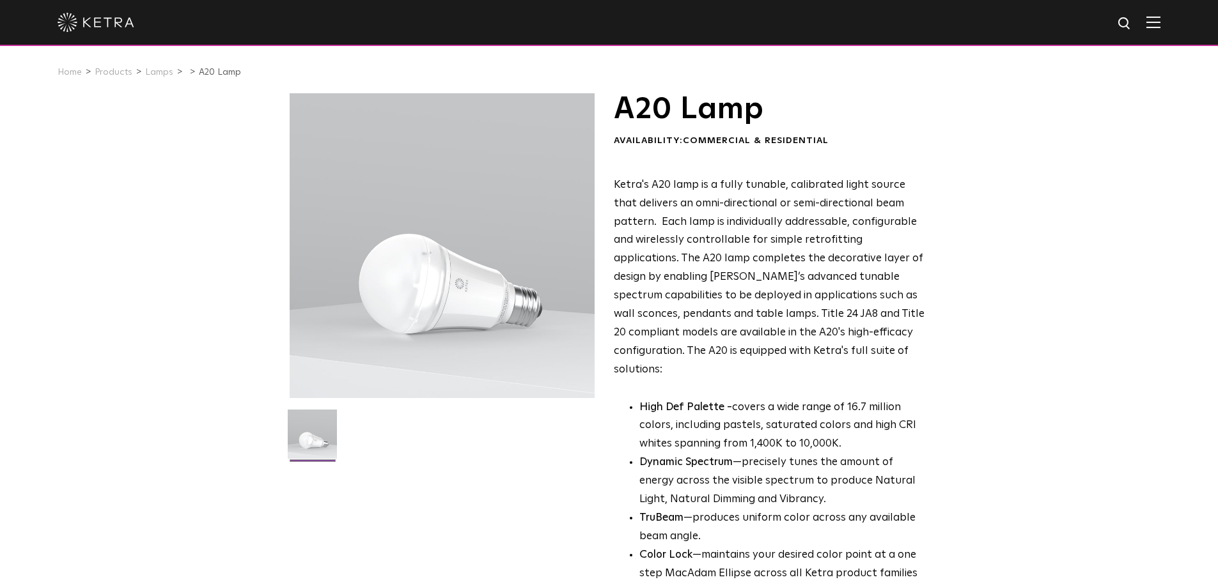 The image size is (1218, 582). I want to click on a: Products, so click(113, 72).